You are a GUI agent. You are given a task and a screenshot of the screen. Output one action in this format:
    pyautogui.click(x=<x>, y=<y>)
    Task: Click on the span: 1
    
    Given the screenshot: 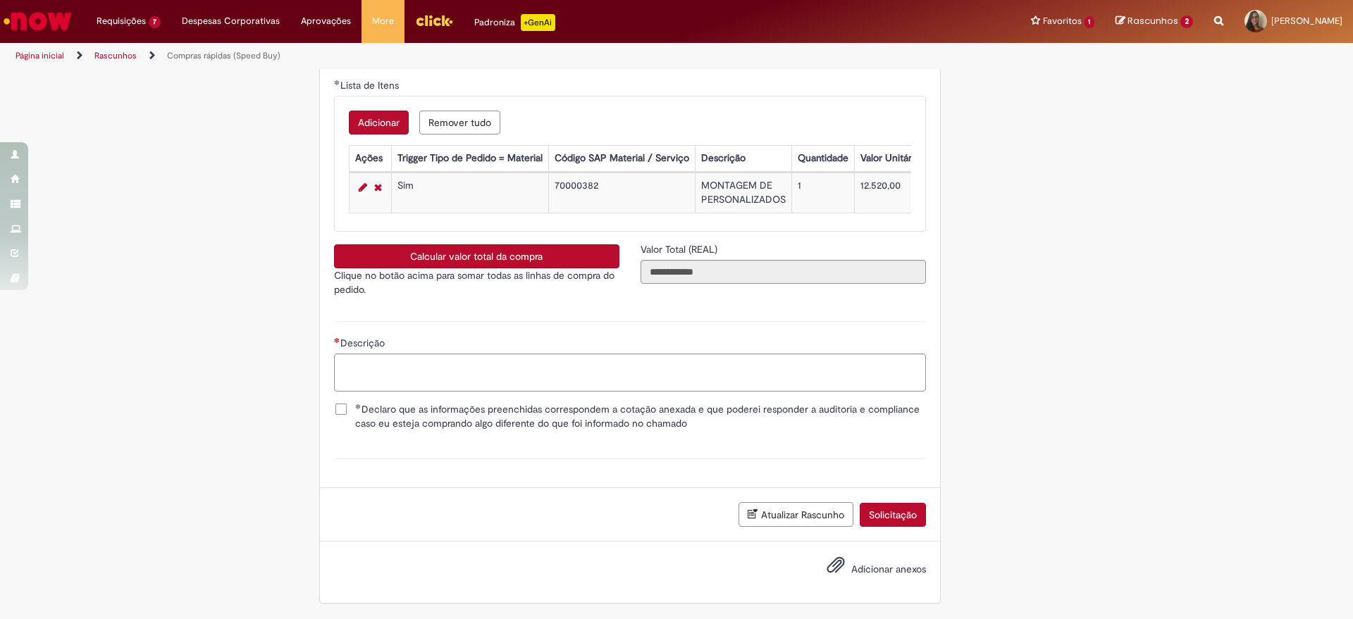 What is the action you would take?
    pyautogui.click(x=1090, y=22)
    